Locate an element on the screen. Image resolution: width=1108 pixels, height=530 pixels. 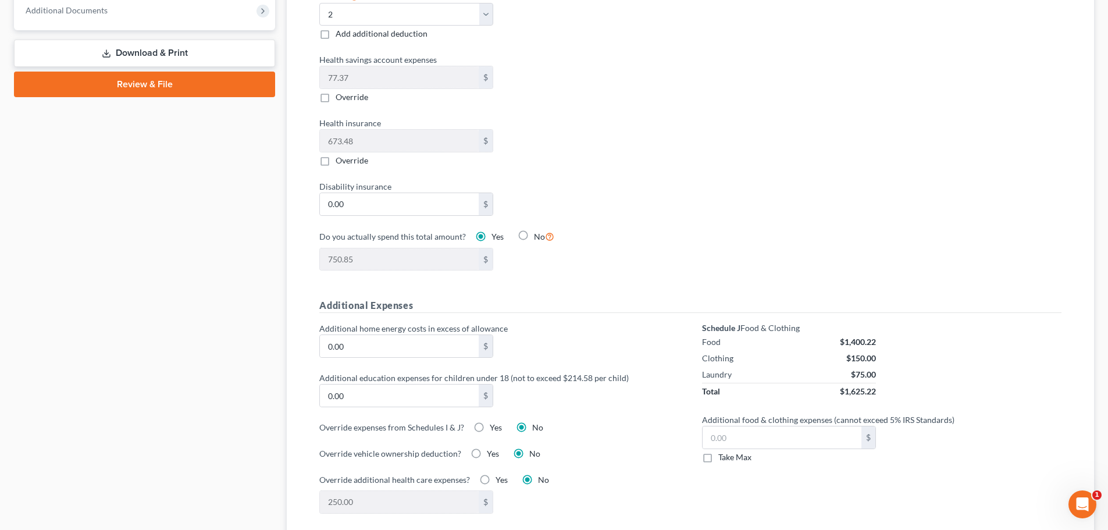
label: Health savings account expenses is located at coordinates (499, 59).